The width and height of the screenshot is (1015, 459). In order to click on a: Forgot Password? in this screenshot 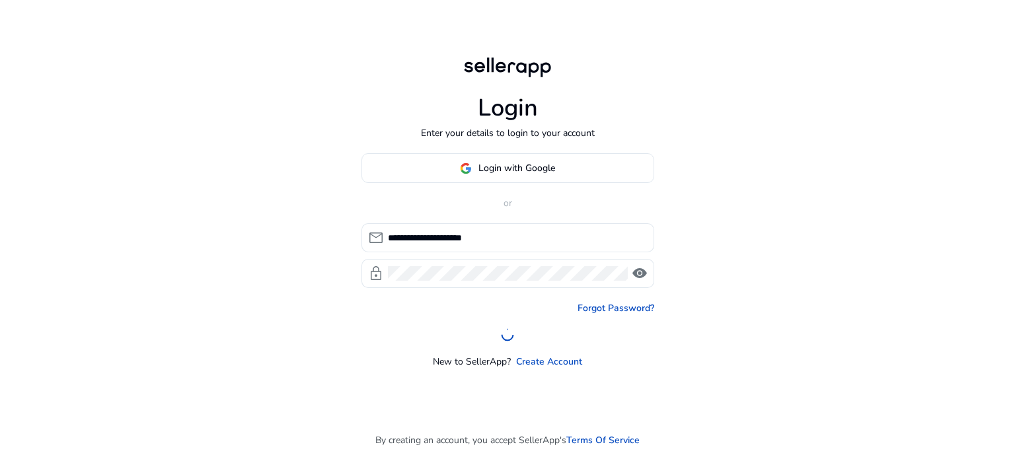, I will do `click(616, 308)`.